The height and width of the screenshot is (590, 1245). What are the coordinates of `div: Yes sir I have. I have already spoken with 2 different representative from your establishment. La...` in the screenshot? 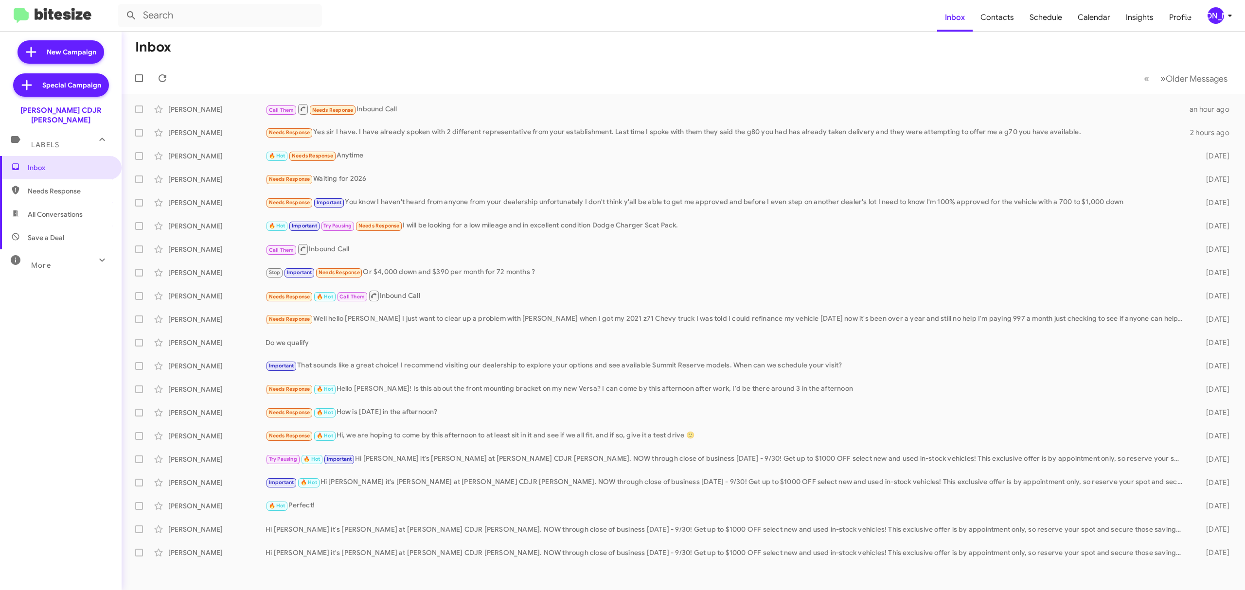 It's located at (727, 132).